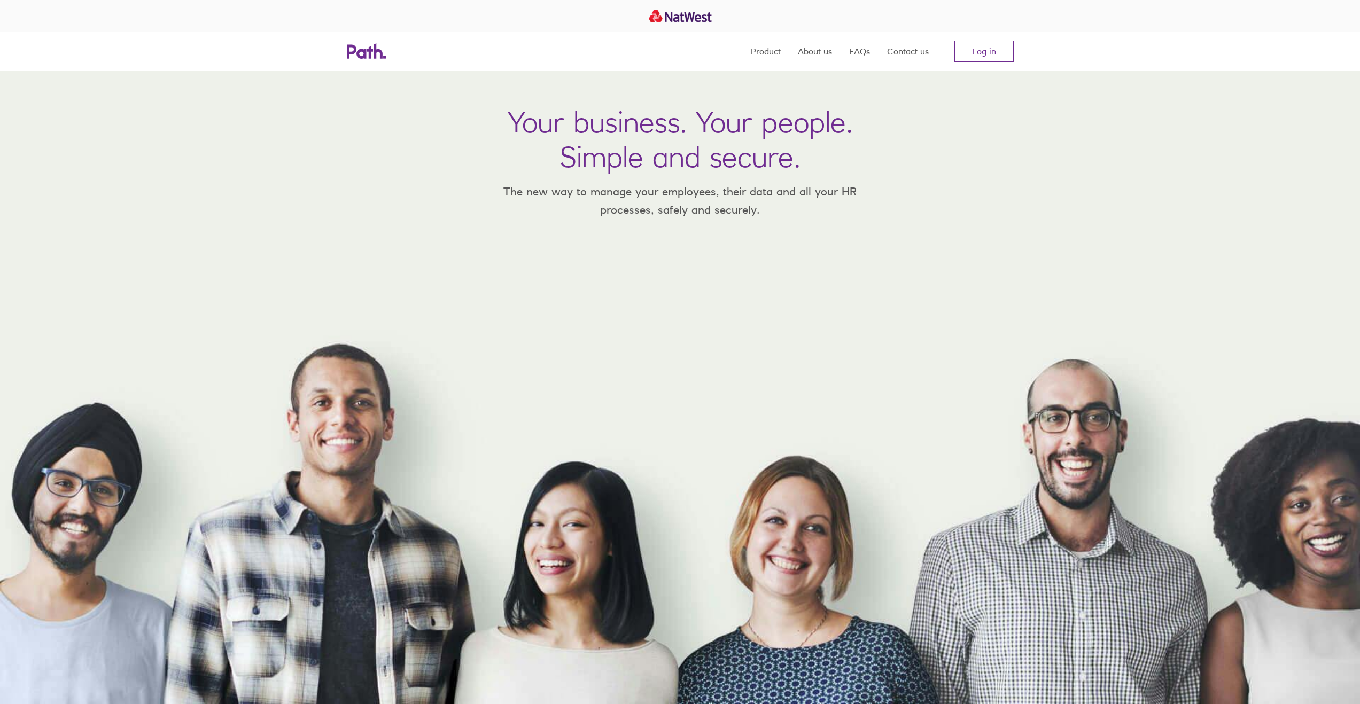 This screenshot has height=704, width=1360. Describe the element at coordinates (815, 51) in the screenshot. I see `a: About us` at that location.